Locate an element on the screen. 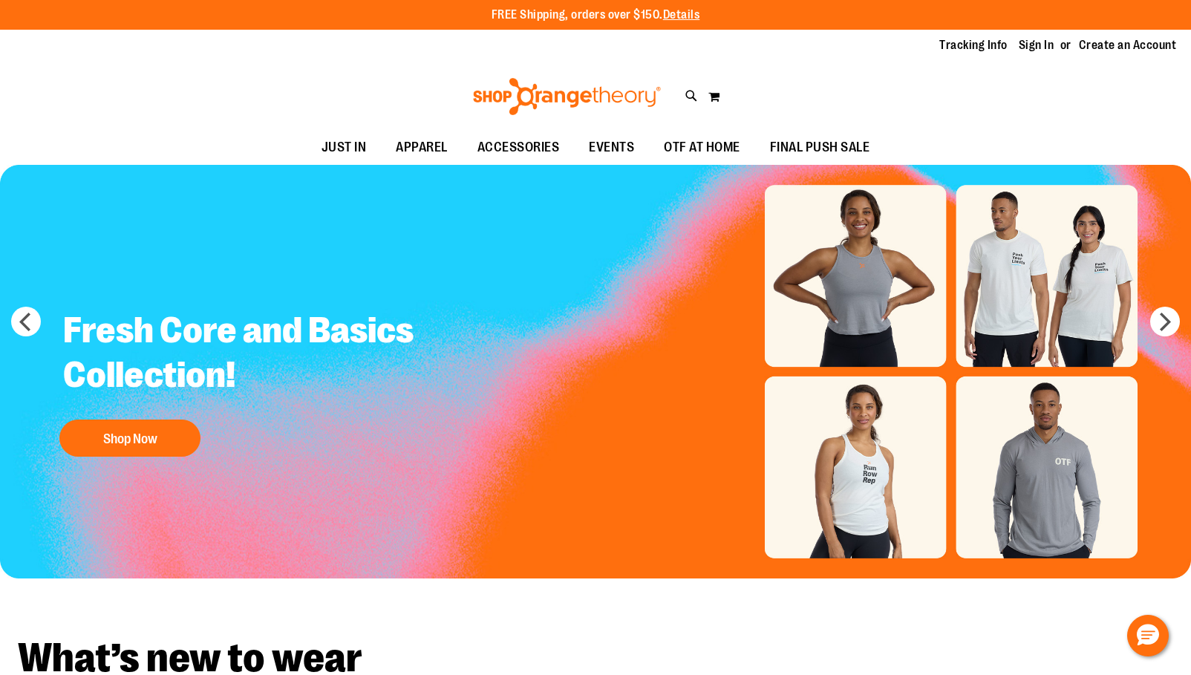 The width and height of the screenshot is (1191, 675). a: APPAREL is located at coordinates (422, 148).